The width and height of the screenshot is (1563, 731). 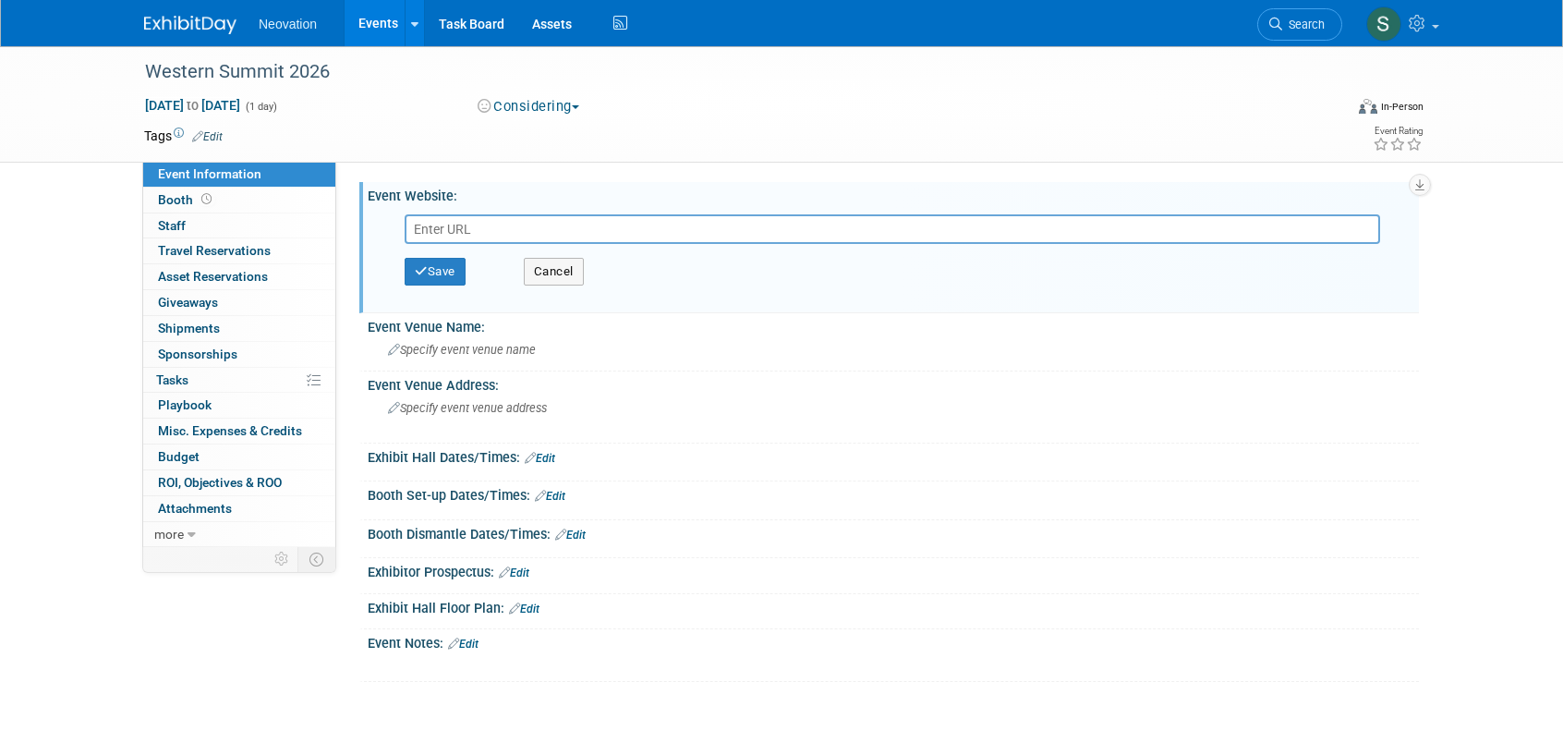 I want to click on img: Format-Inperson.png, so click(x=1368, y=106).